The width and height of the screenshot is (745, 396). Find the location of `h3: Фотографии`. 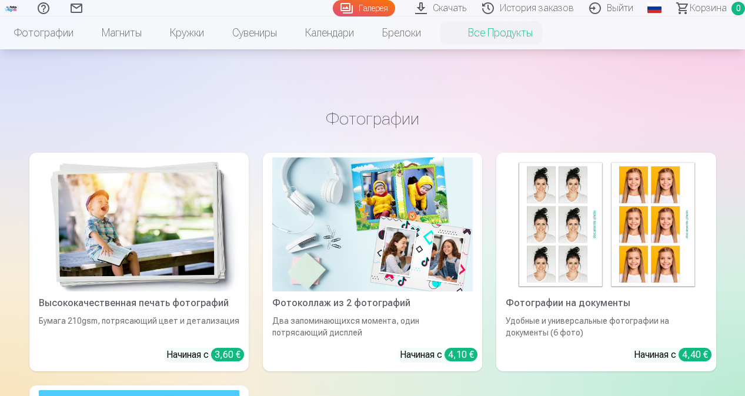

h3: Фотографии is located at coordinates (373, 119).